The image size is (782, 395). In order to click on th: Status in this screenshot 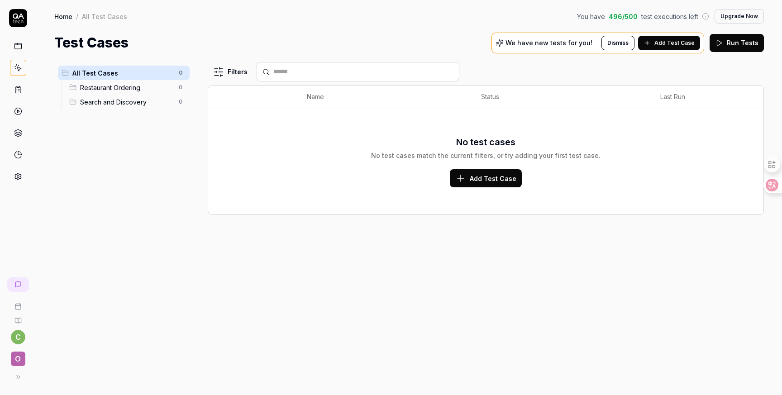, I will do `click(561, 97)`.